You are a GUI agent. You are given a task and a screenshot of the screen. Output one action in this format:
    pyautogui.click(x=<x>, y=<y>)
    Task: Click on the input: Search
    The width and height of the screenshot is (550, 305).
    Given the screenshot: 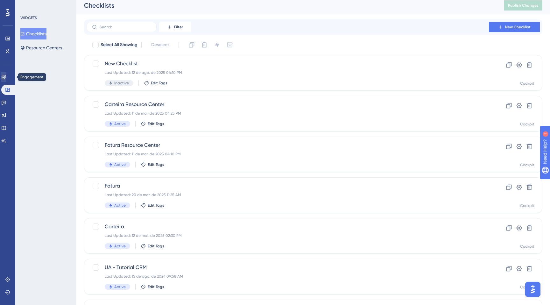 What is the action you would take?
    pyautogui.click(x=125, y=27)
    